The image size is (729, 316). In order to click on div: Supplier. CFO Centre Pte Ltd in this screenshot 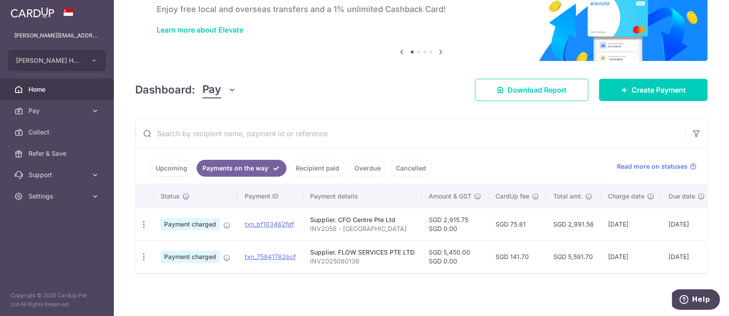, I will do `click(362, 220)`.